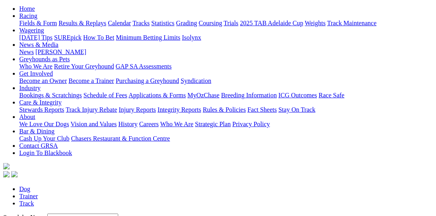 The height and width of the screenshot is (216, 436). What do you see at coordinates (99, 37) in the screenshot?
I see `a: How To Bet` at bounding box center [99, 37].